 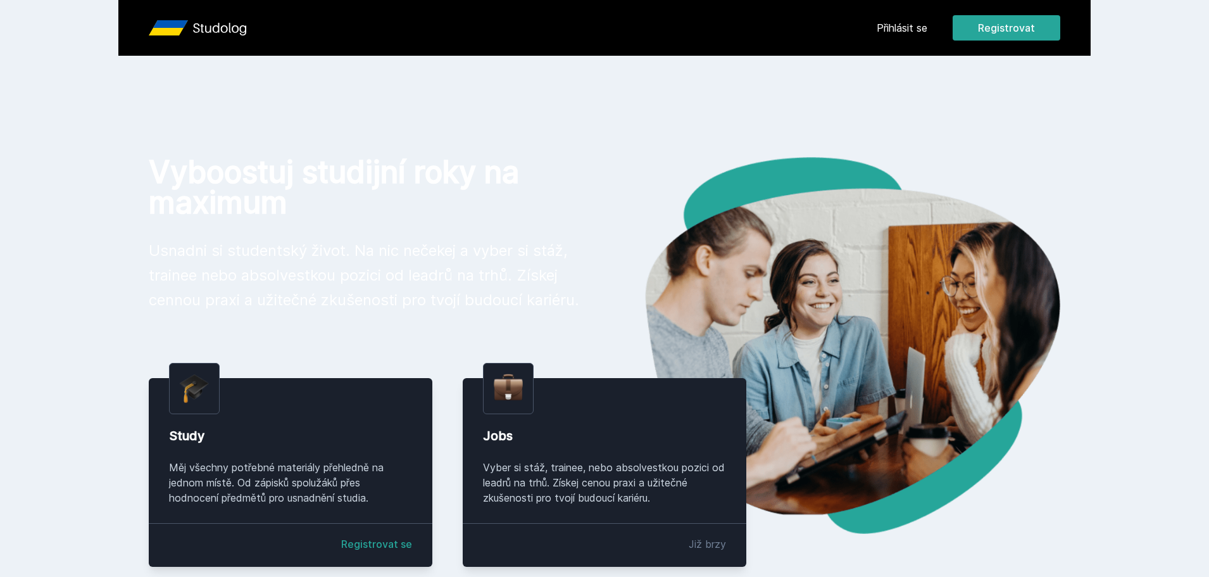 What do you see at coordinates (366, 275) in the screenshot?
I see `p: Usnadni si studentský život. Na nic nečekej a vyber si stáž, trainee nebo absolvestkou pozici od ...` at bounding box center [366, 275].